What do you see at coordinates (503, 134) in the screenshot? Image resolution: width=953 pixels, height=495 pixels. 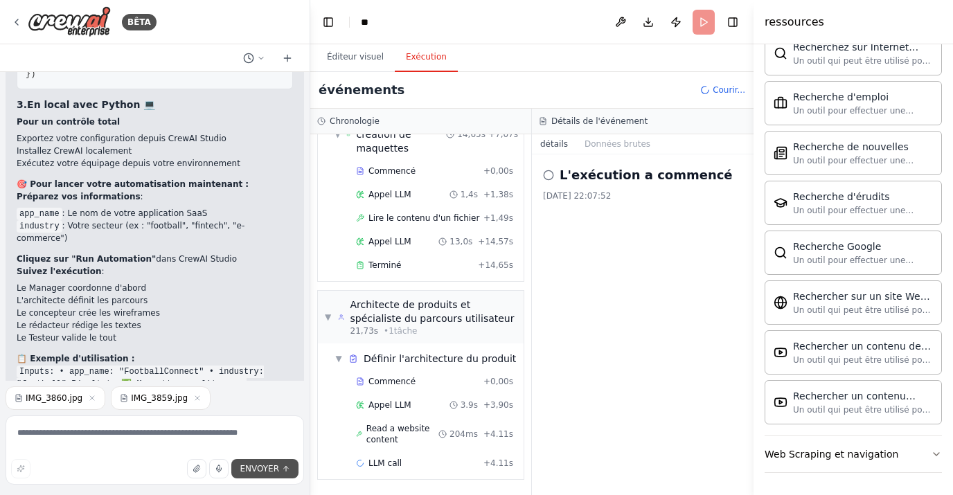 I see `span: + 7,07s` at bounding box center [503, 134].